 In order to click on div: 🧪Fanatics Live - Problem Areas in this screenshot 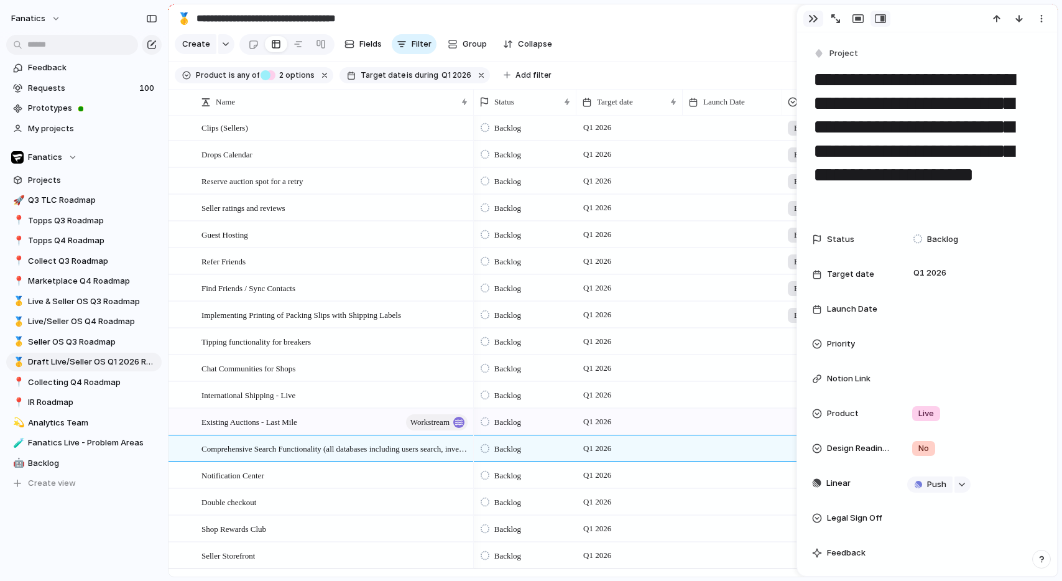, I will do `click(84, 443)`.